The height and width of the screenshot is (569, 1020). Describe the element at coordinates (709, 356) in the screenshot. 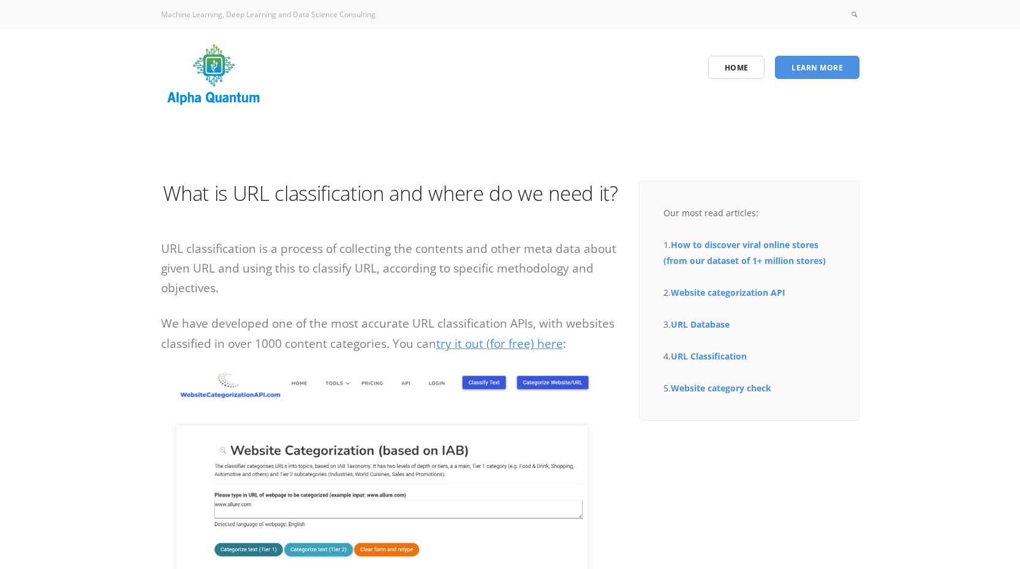

I see `a: URL Classification` at that location.